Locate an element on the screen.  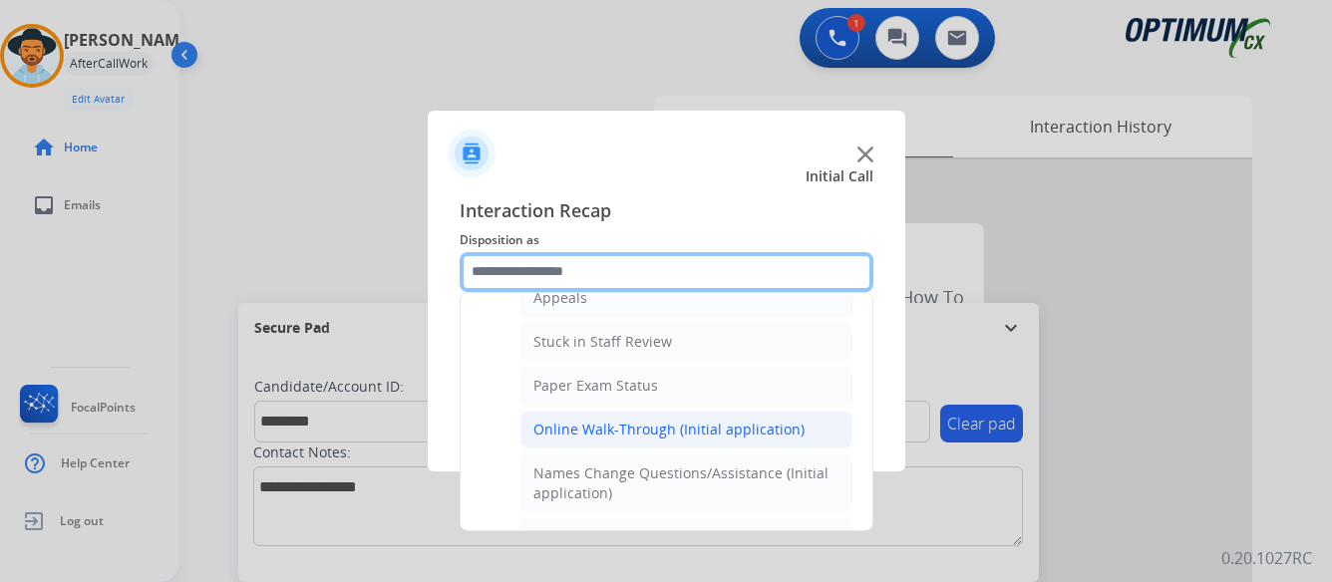
div: Appeals is located at coordinates (560, 298).